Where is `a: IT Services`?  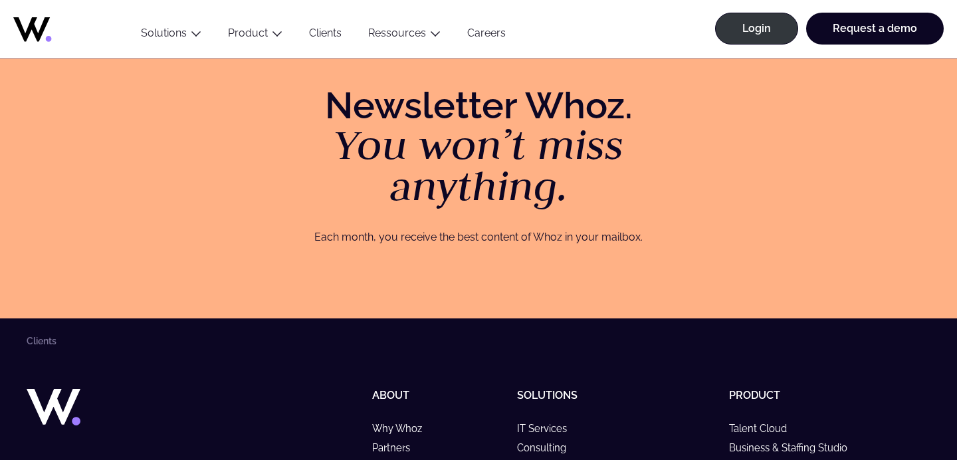
a: IT Services is located at coordinates (547, 428).